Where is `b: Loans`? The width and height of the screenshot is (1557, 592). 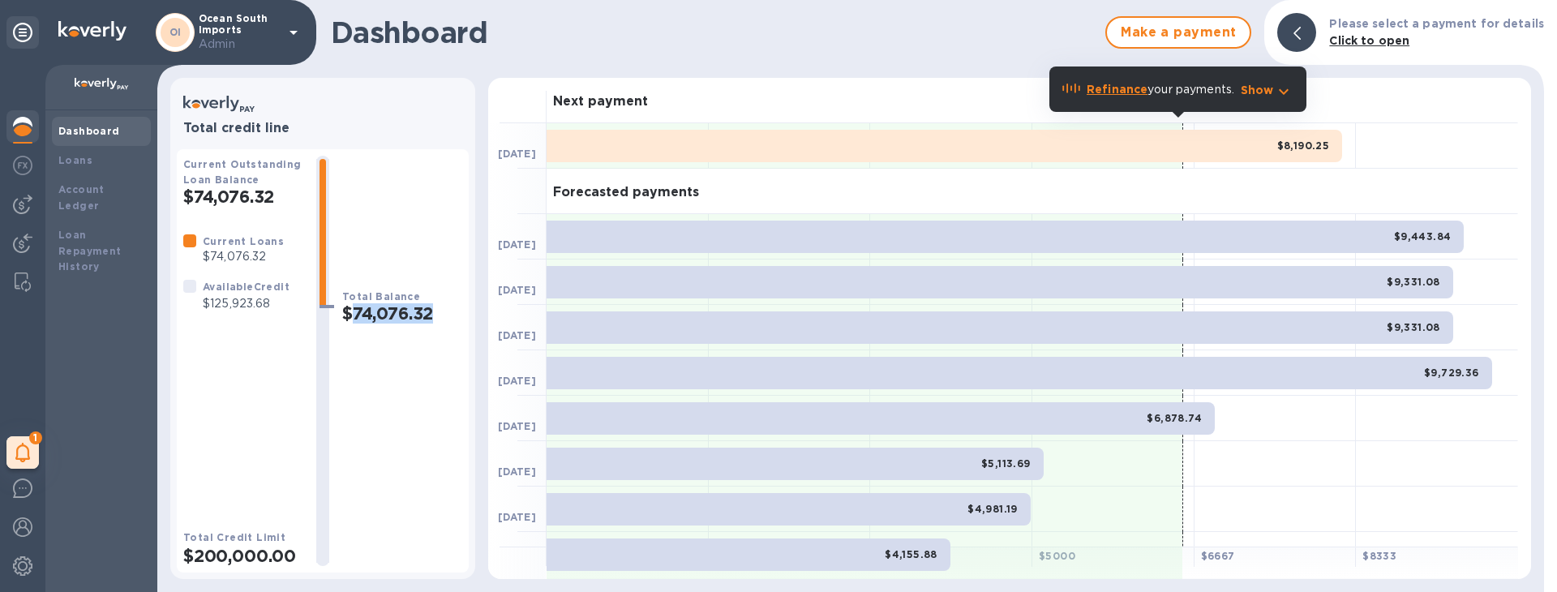 b: Loans is located at coordinates (75, 160).